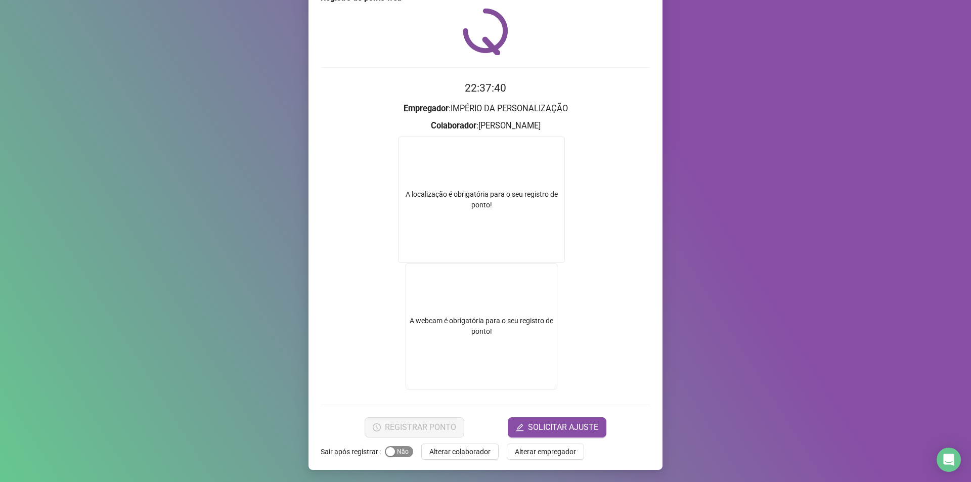 This screenshot has width=971, height=482. I want to click on strong: Empregador, so click(426, 108).